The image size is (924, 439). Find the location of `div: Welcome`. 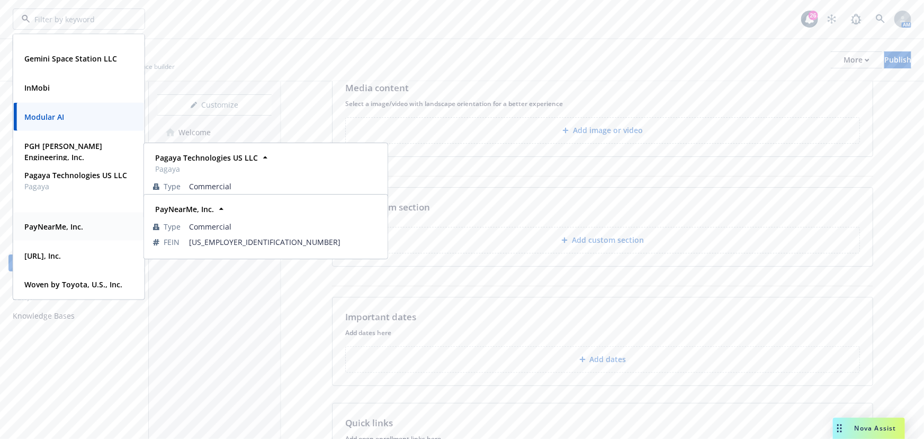

div: Welcome is located at coordinates (194, 132).